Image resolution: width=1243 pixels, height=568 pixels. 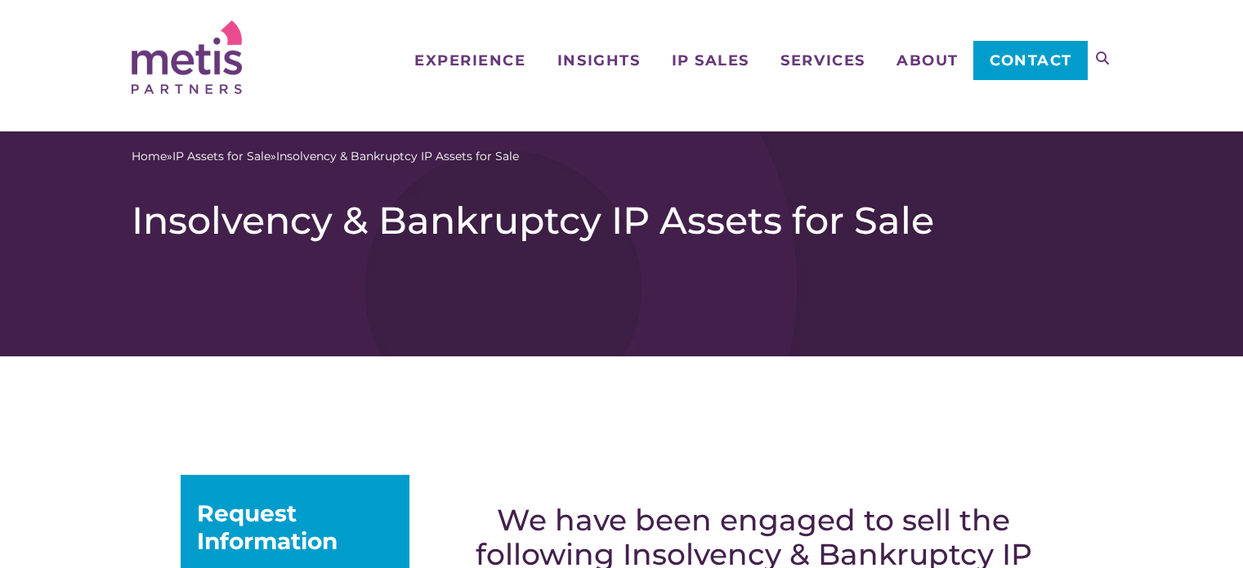 I want to click on span: Experience, so click(x=470, y=60).